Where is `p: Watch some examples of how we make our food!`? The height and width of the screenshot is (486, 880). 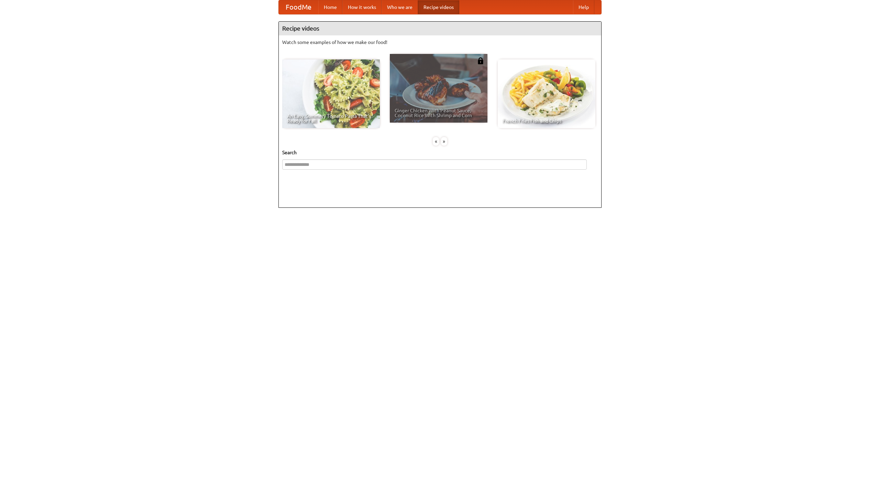 p: Watch some examples of how we make our food! is located at coordinates (440, 42).